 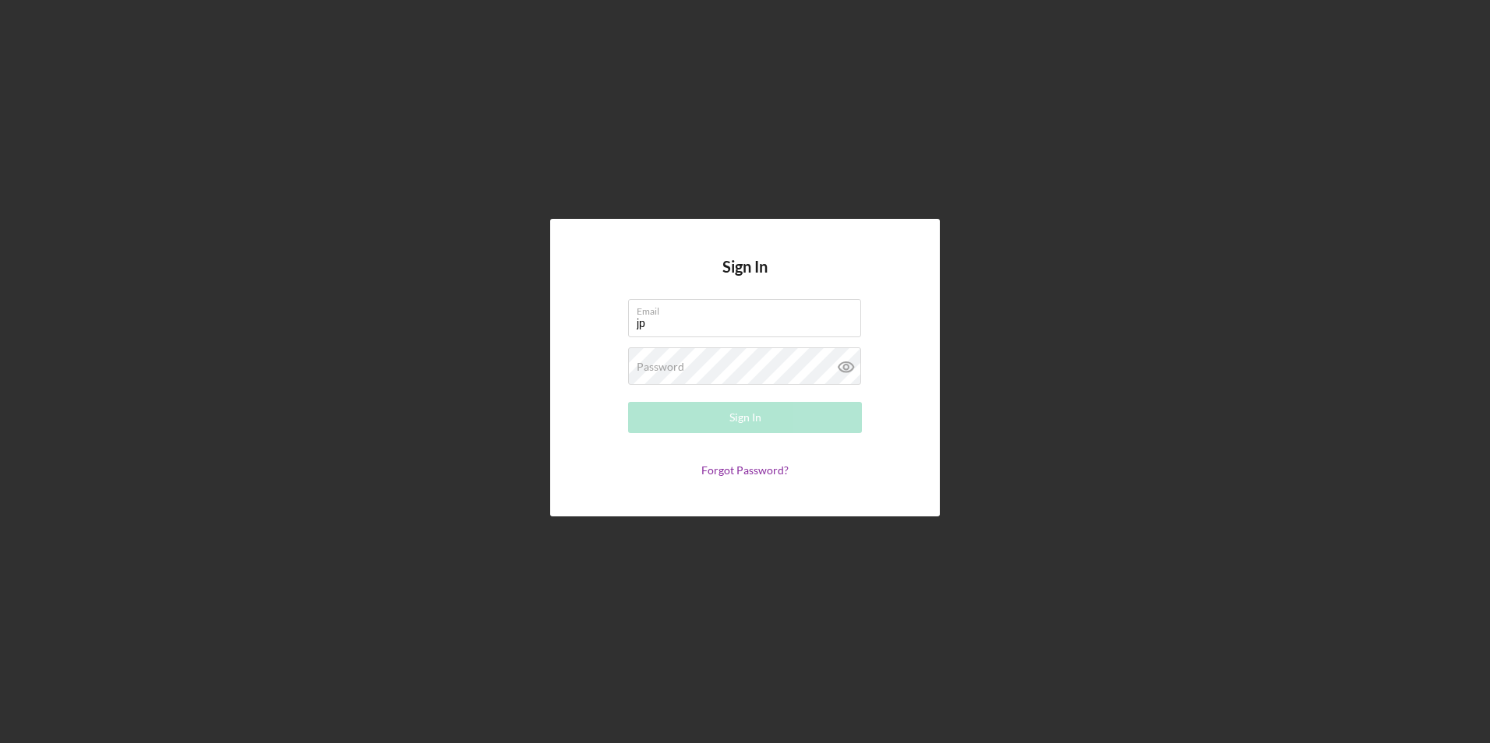 What do you see at coordinates (745, 418) in the screenshot?
I see `div: Sign In` at bounding box center [745, 418].